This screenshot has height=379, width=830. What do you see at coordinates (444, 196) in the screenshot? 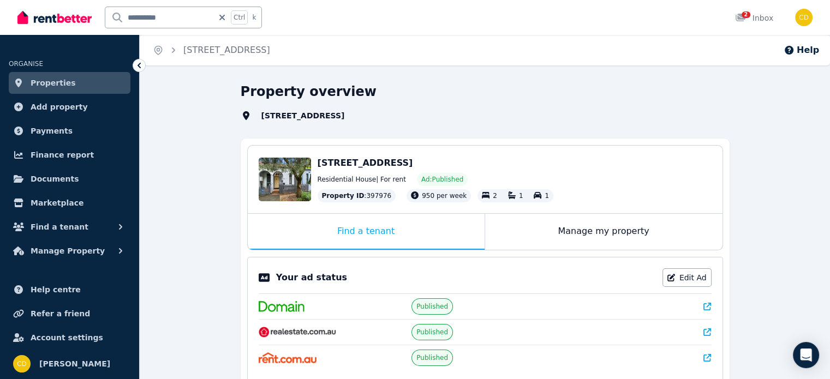
I see `span: 950 per week` at bounding box center [444, 196].